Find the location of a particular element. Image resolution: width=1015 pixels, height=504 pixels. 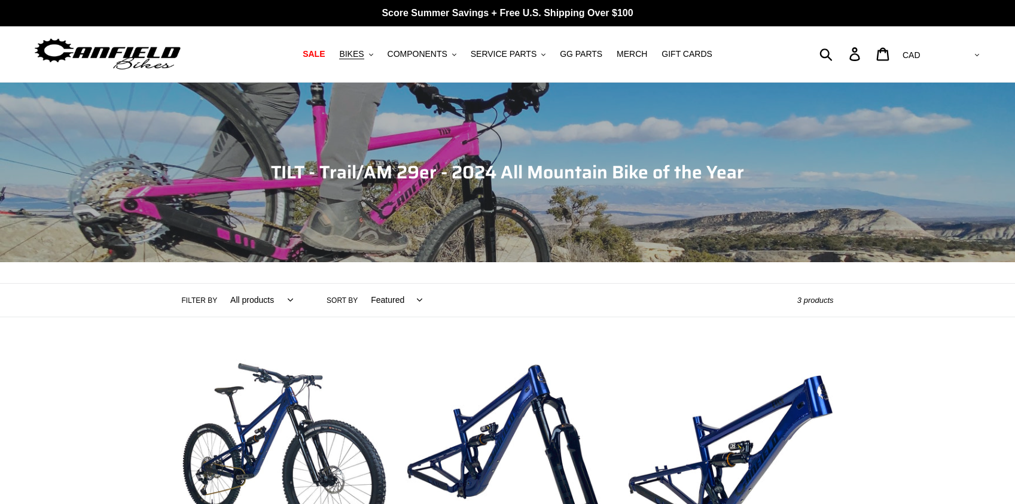

a: GIFT CARDS is located at coordinates (687, 54).